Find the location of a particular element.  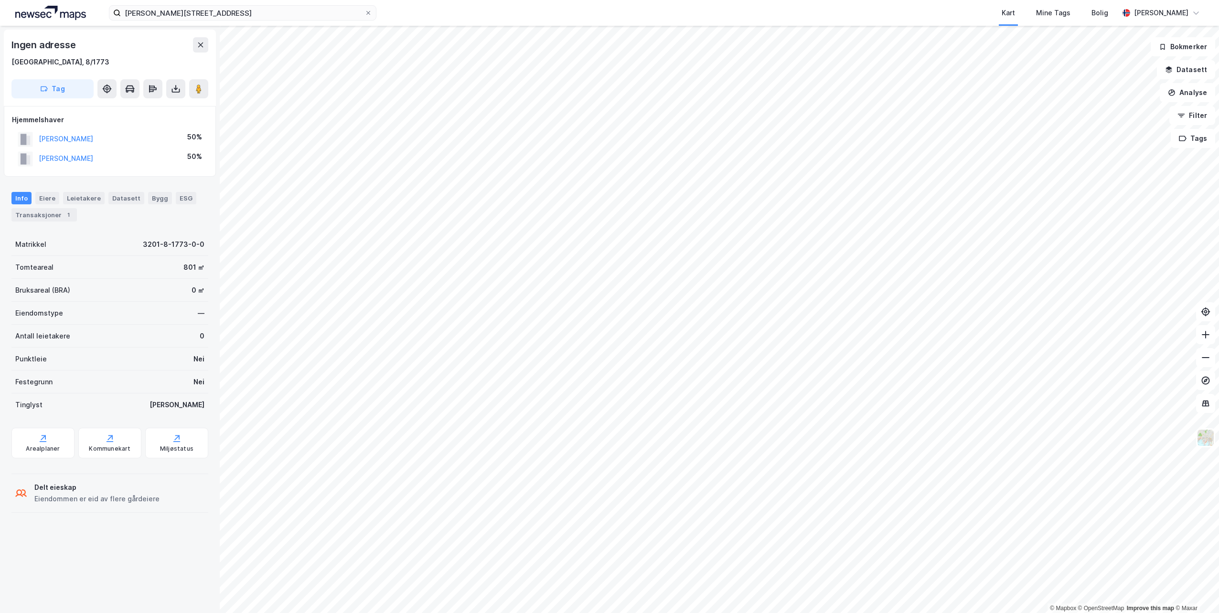

button: Tag is located at coordinates (53, 89).